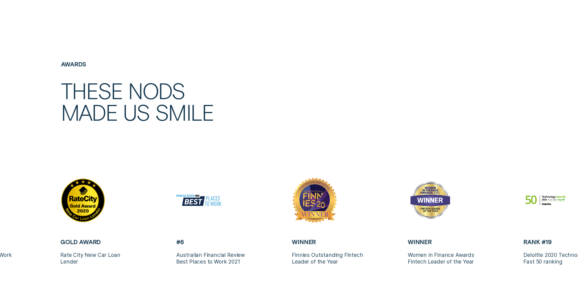  Describe the element at coordinates (213, 258) in the screenshot. I see `p: Australian Financial Review Best Places to Work 2021` at that location.